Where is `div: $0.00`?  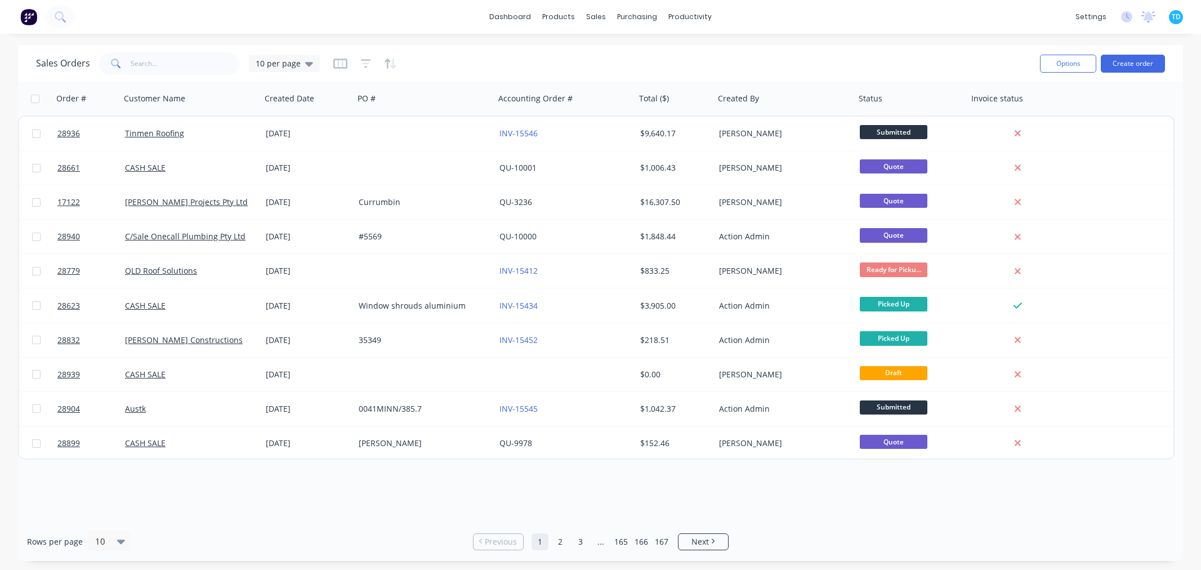
div: $0.00 is located at coordinates (673, 374).